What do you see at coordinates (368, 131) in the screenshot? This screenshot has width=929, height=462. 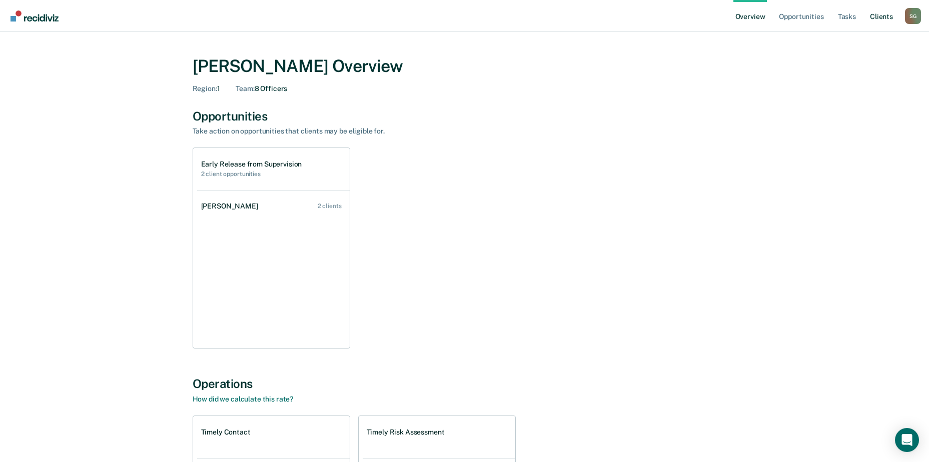 I see `div: Take action on opportunities that clients may be eligible for.` at bounding box center [368, 131].